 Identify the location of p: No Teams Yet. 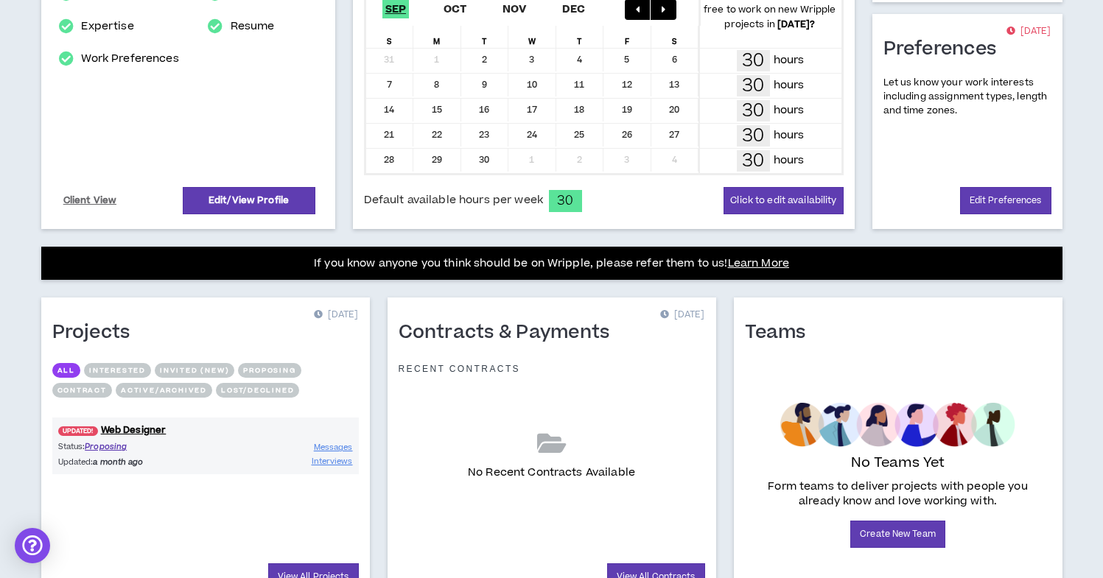
(898, 463).